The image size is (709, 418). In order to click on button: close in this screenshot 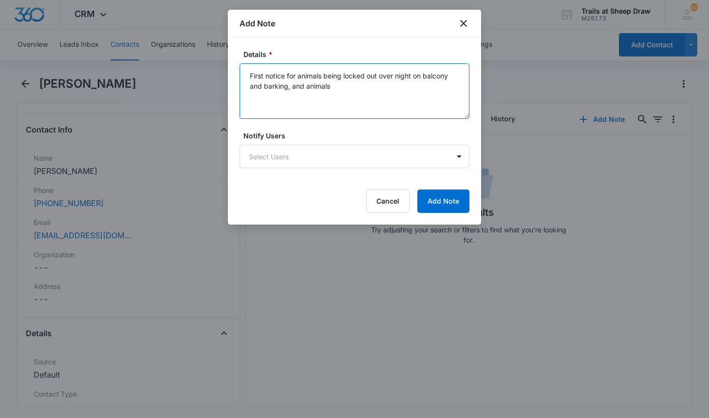, I will do `click(463, 23)`.